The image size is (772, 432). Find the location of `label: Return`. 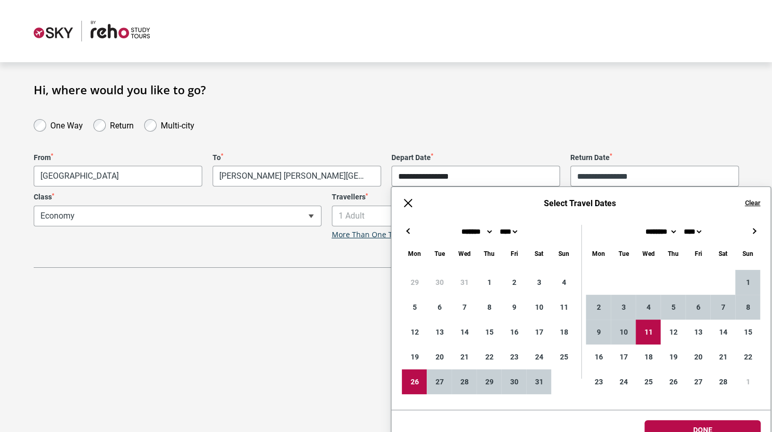

label: Return is located at coordinates (122, 124).